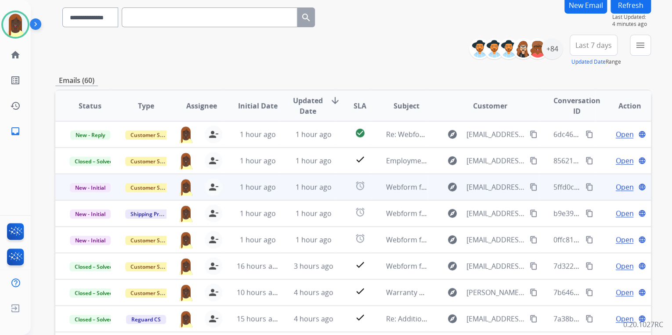  I want to click on p: 0.20.1027RC, so click(643, 325).